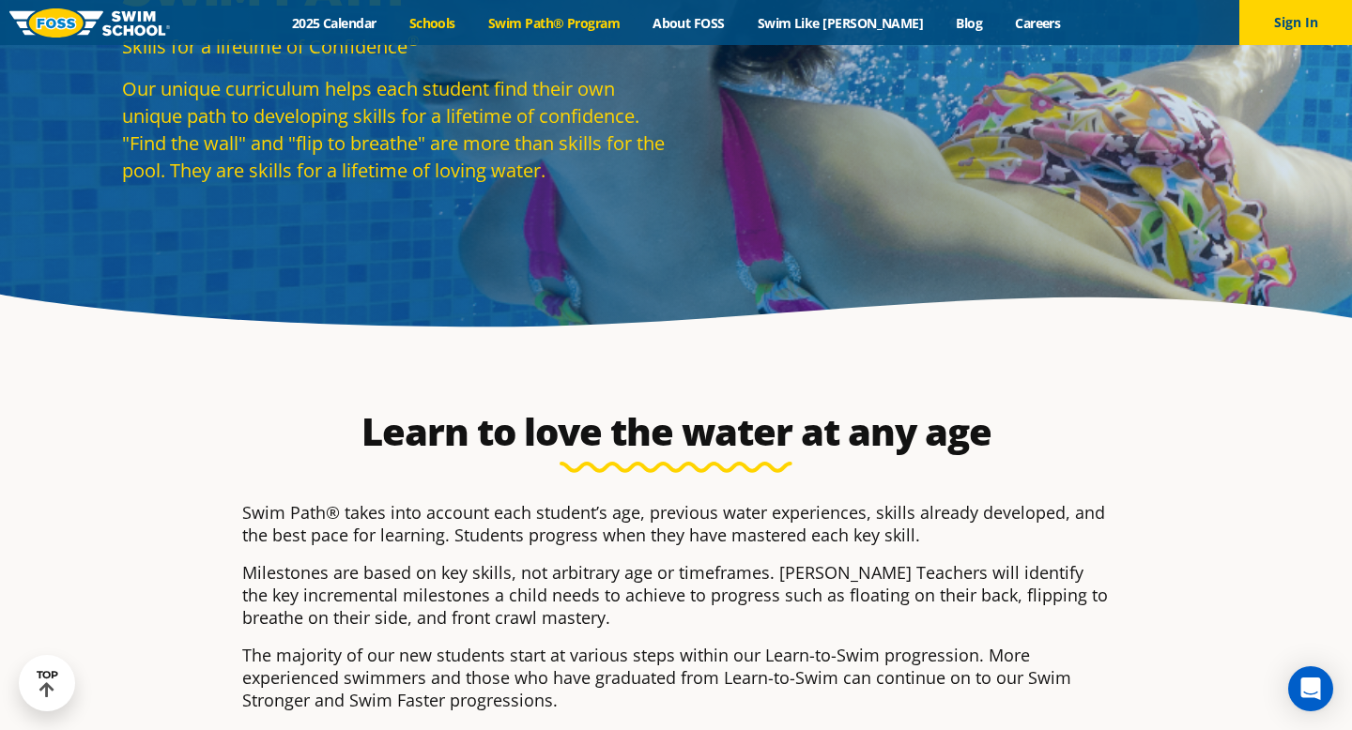 The image size is (1352, 730). Describe the element at coordinates (89, 23) in the screenshot. I see `img: FOSS Swim School Logo` at that location.